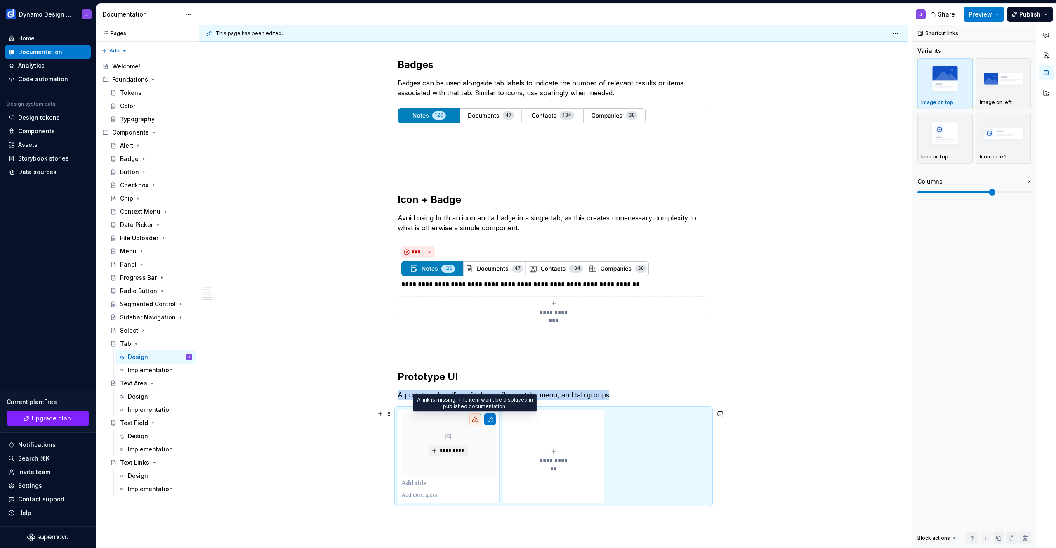 The width and height of the screenshot is (1056, 548). I want to click on a: Welcome!, so click(147, 66).